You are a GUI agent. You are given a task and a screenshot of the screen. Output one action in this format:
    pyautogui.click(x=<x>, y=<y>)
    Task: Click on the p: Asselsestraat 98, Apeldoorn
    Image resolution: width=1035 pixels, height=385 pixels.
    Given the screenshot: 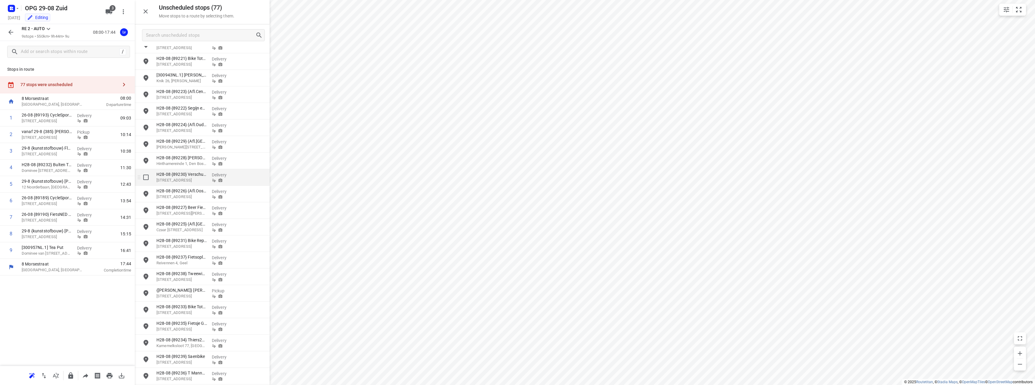 What is the action you would take?
    pyautogui.click(x=47, y=204)
    